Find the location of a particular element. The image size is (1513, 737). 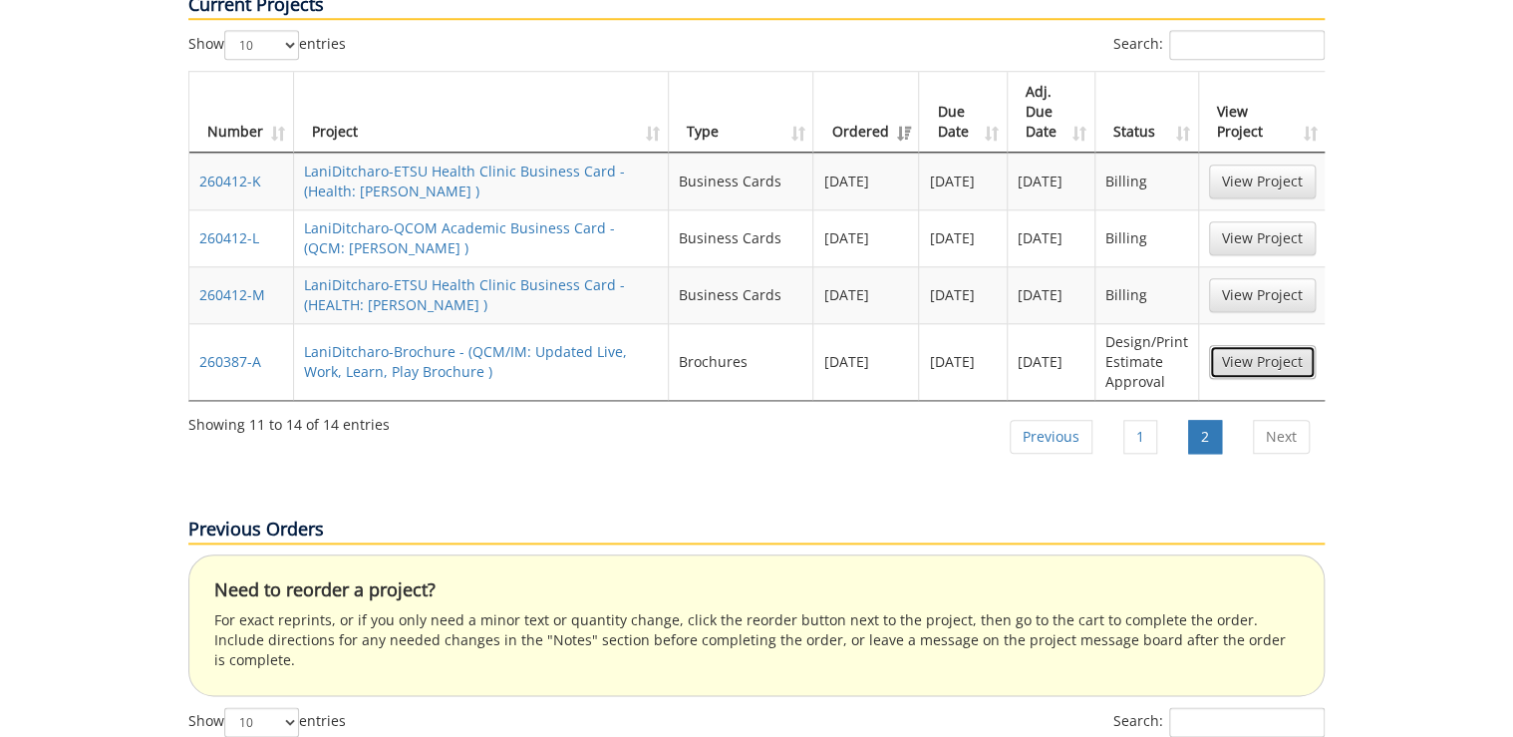

a: LaniDitcharo-Brochure - (QCM/IM: Updated Live, Work, Learn, Play Brochure ) is located at coordinates (466, 361).